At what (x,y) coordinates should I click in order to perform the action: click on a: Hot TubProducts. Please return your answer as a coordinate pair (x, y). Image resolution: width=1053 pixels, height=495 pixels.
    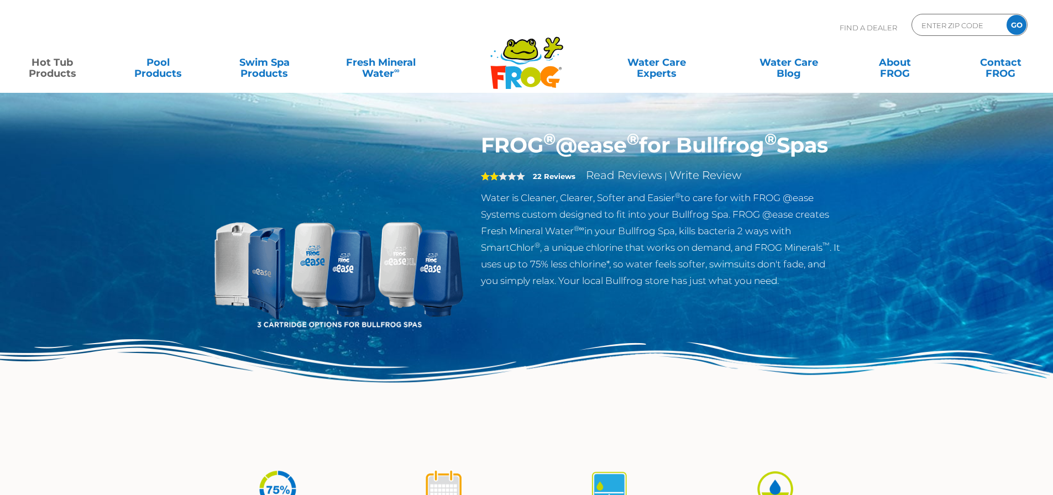
    Looking at the image, I should click on (52, 62).